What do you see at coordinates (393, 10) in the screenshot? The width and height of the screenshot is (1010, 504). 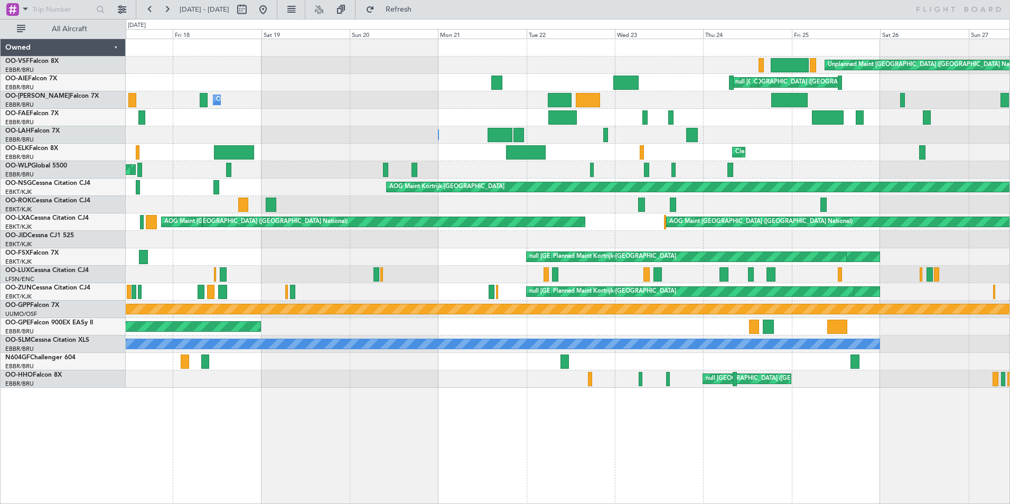 I see `button: Refresh` at bounding box center [393, 10].